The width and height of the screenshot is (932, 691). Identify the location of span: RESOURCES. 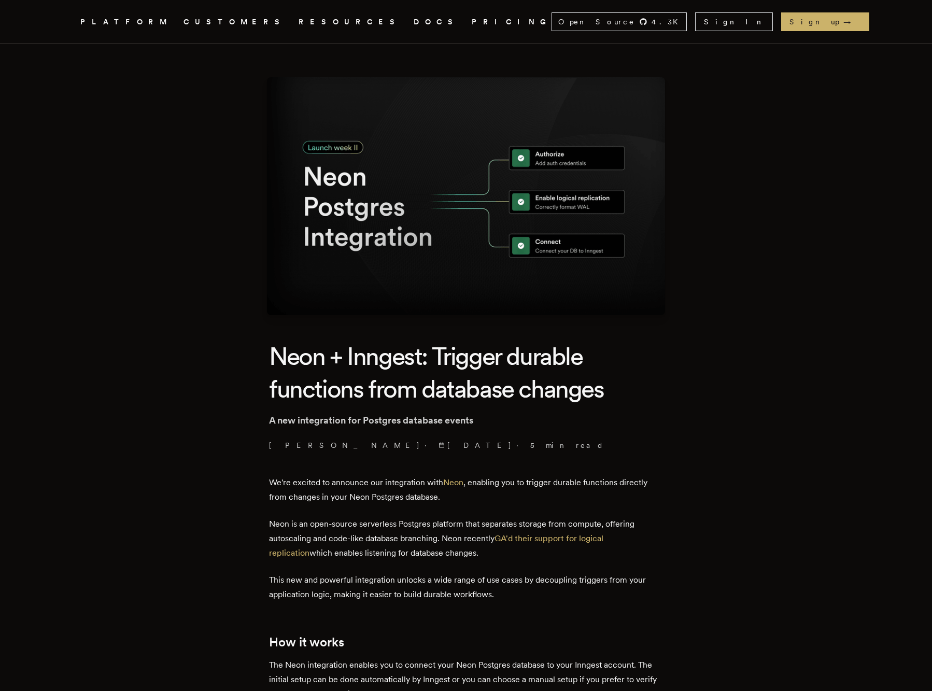
(350, 22).